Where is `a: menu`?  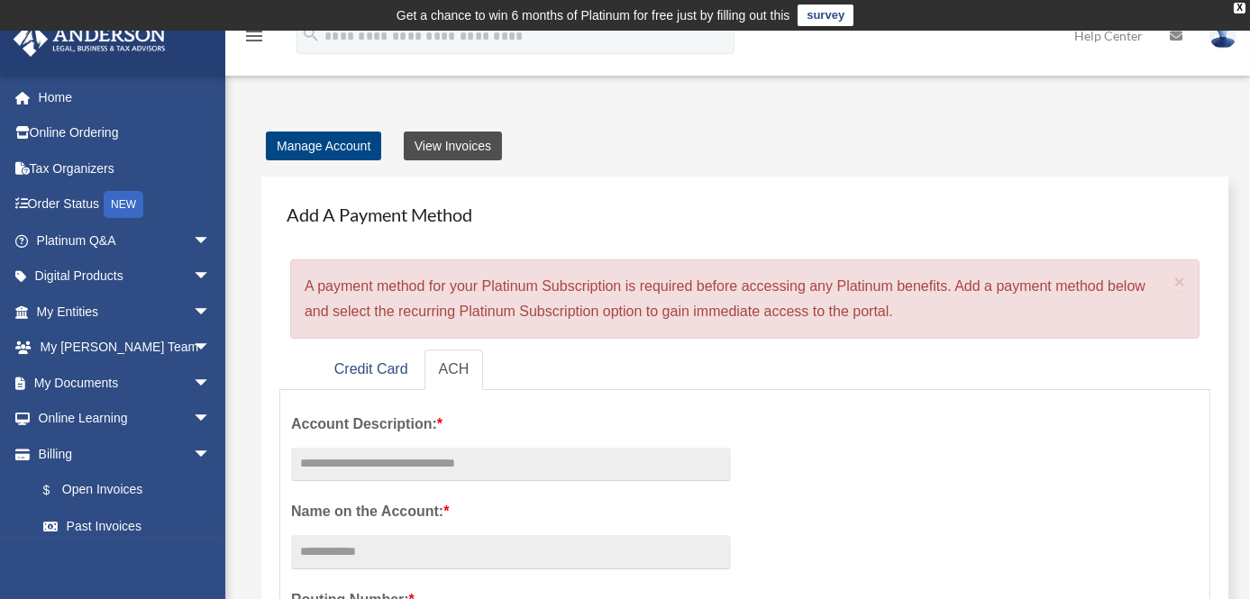
a: menu is located at coordinates (254, 39).